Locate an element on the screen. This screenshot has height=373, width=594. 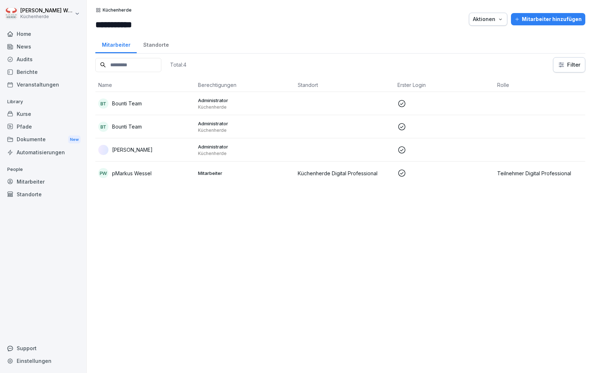
button: Aktionen is located at coordinates (488, 19).